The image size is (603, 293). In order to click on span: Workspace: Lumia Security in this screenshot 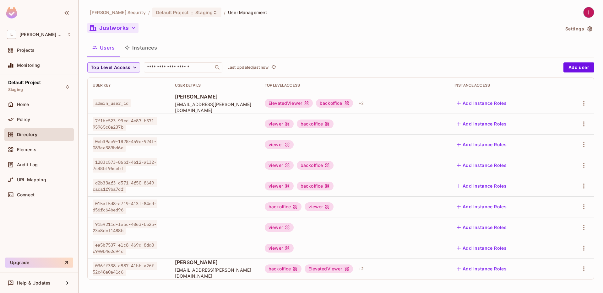, I will do `click(42, 35)`.